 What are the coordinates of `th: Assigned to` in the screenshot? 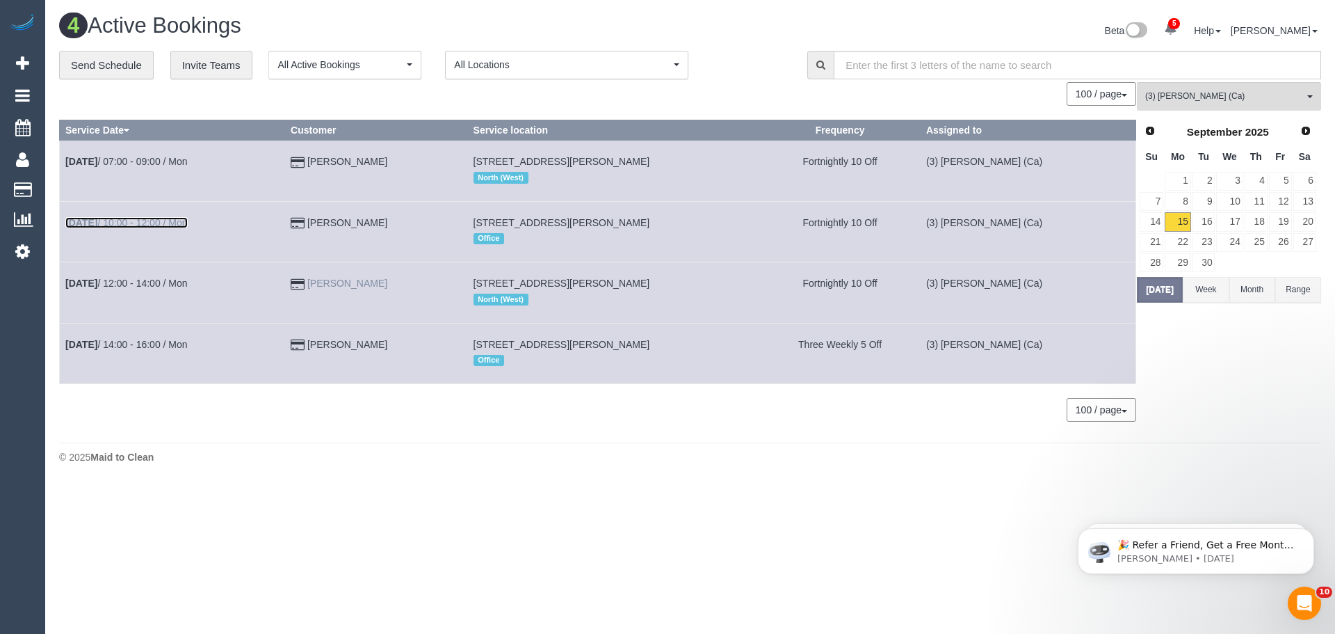 It's located at (1028, 130).